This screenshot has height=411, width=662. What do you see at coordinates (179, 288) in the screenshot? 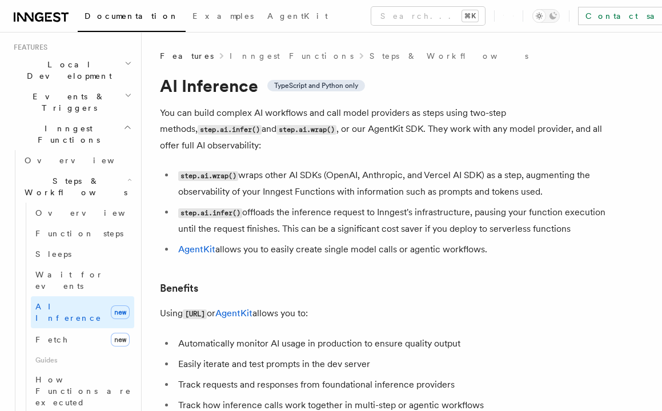
I see `a: Benefits` at bounding box center [179, 288].